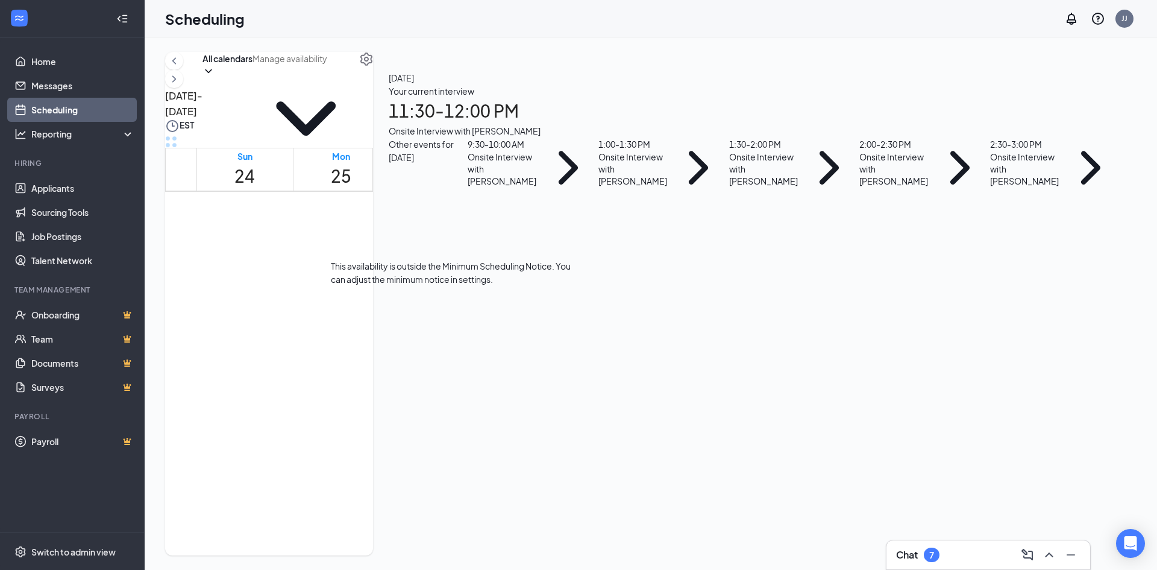 The image size is (1157, 570). I want to click on button: ComposeMessage, so click(1028, 555).